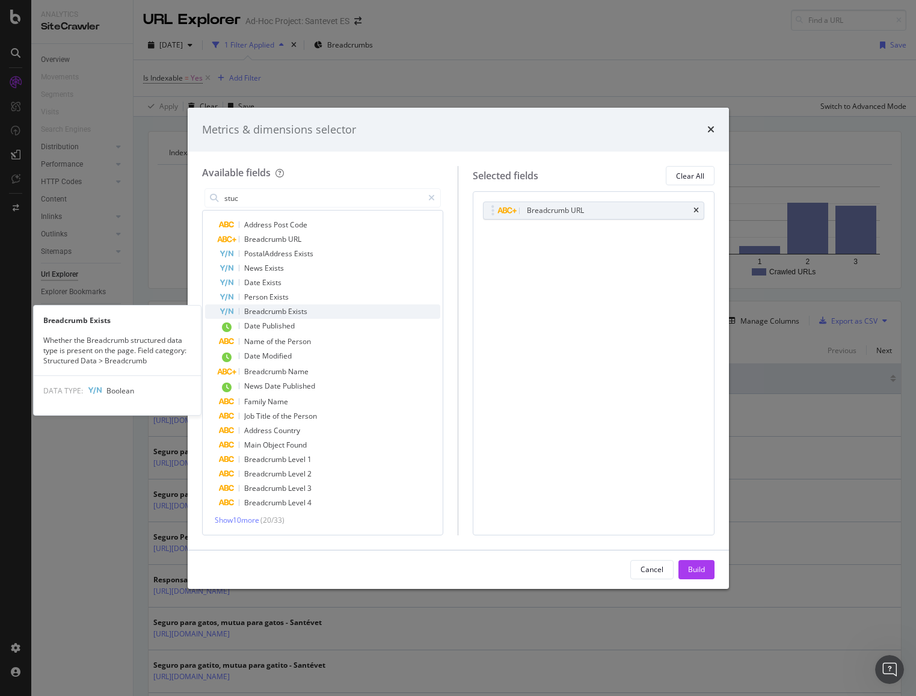 This screenshot has width=916, height=696. What do you see at coordinates (309, 459) in the screenshot?
I see `span: 1` at bounding box center [309, 459].